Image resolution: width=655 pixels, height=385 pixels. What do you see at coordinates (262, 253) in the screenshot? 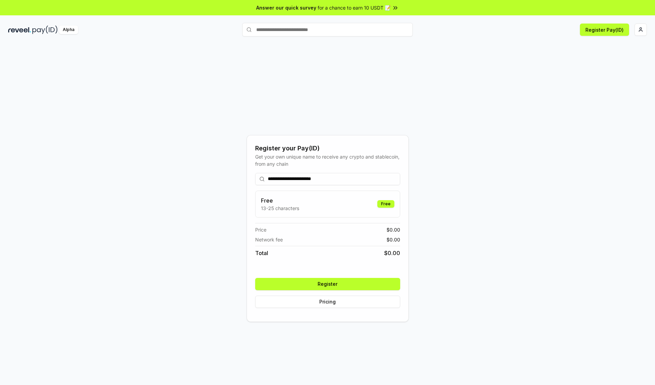
I see `span: Total` at bounding box center [262, 253].